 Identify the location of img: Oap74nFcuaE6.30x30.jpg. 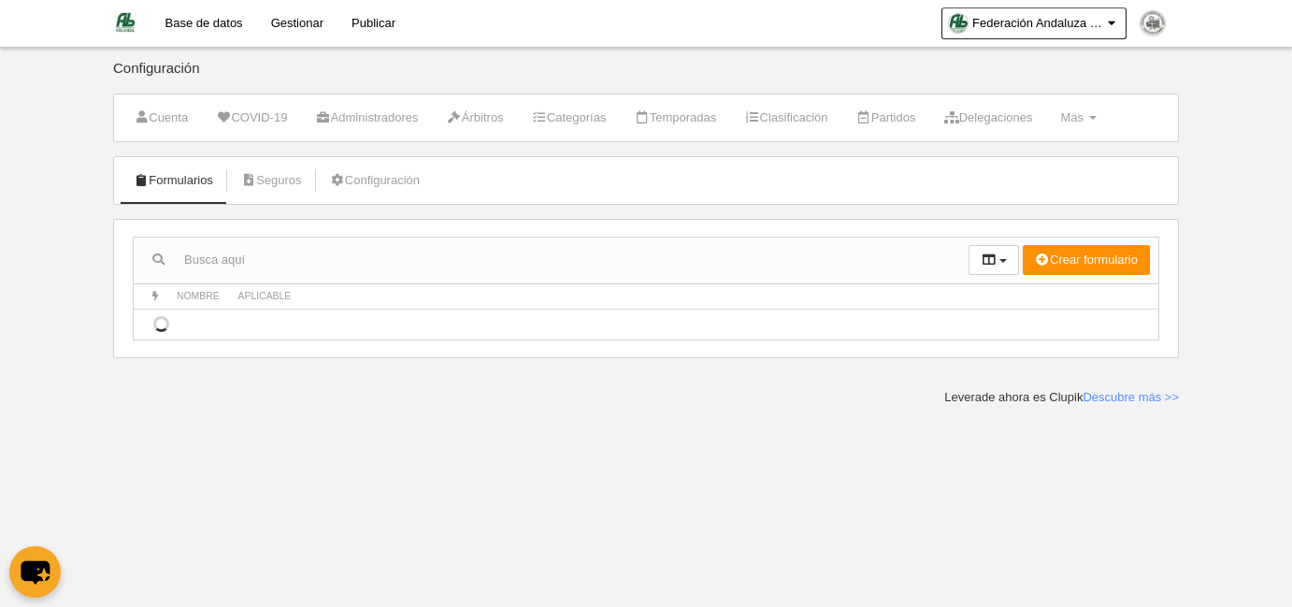
(958, 23).